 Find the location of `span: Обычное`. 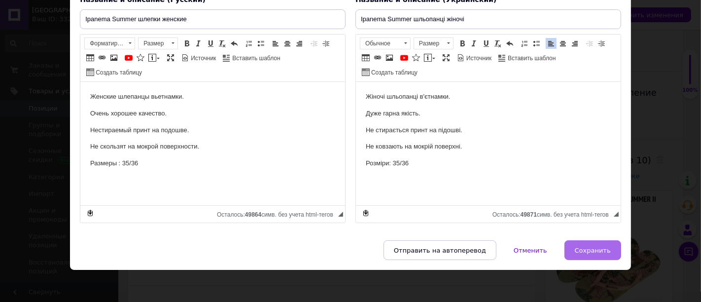

span: Обычное is located at coordinates (380, 43).